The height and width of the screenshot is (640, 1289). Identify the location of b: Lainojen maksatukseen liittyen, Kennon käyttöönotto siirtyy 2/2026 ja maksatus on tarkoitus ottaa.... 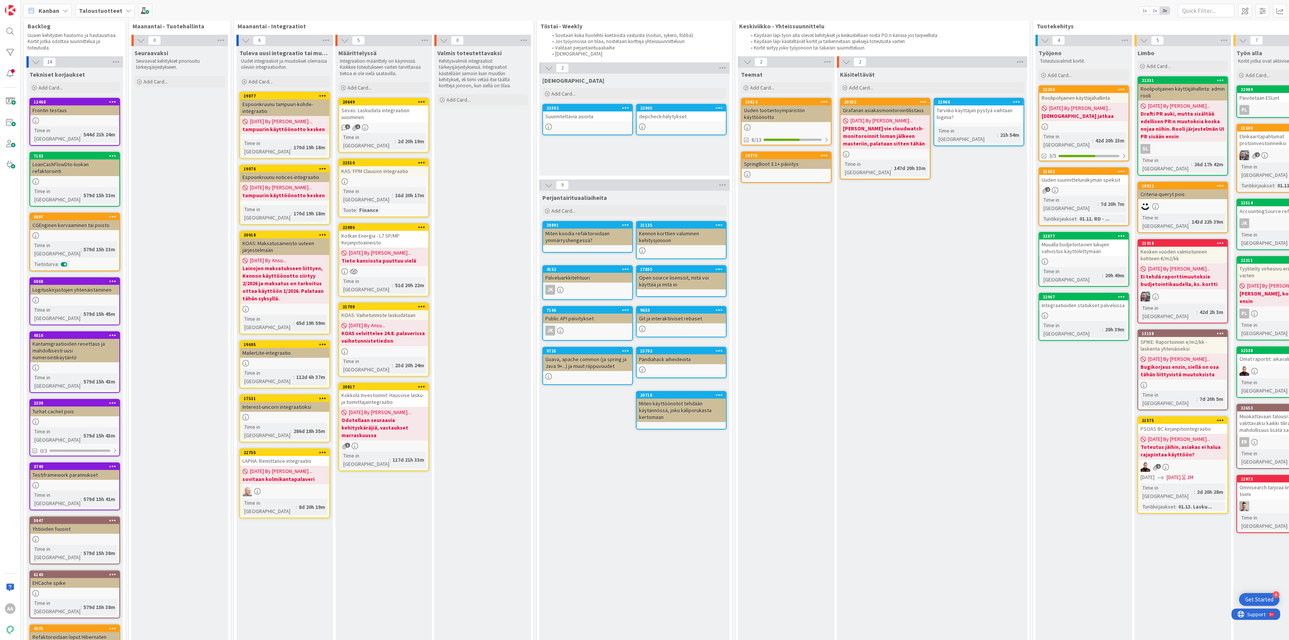
(285, 283).